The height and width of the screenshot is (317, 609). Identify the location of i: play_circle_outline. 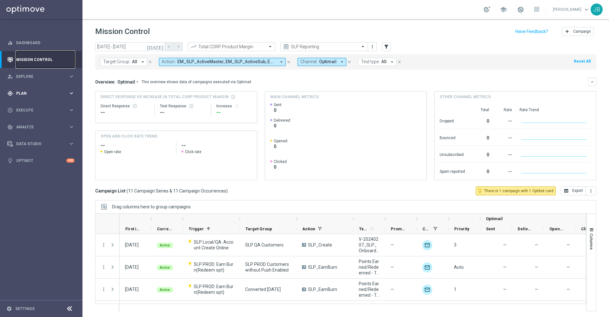
(10, 110).